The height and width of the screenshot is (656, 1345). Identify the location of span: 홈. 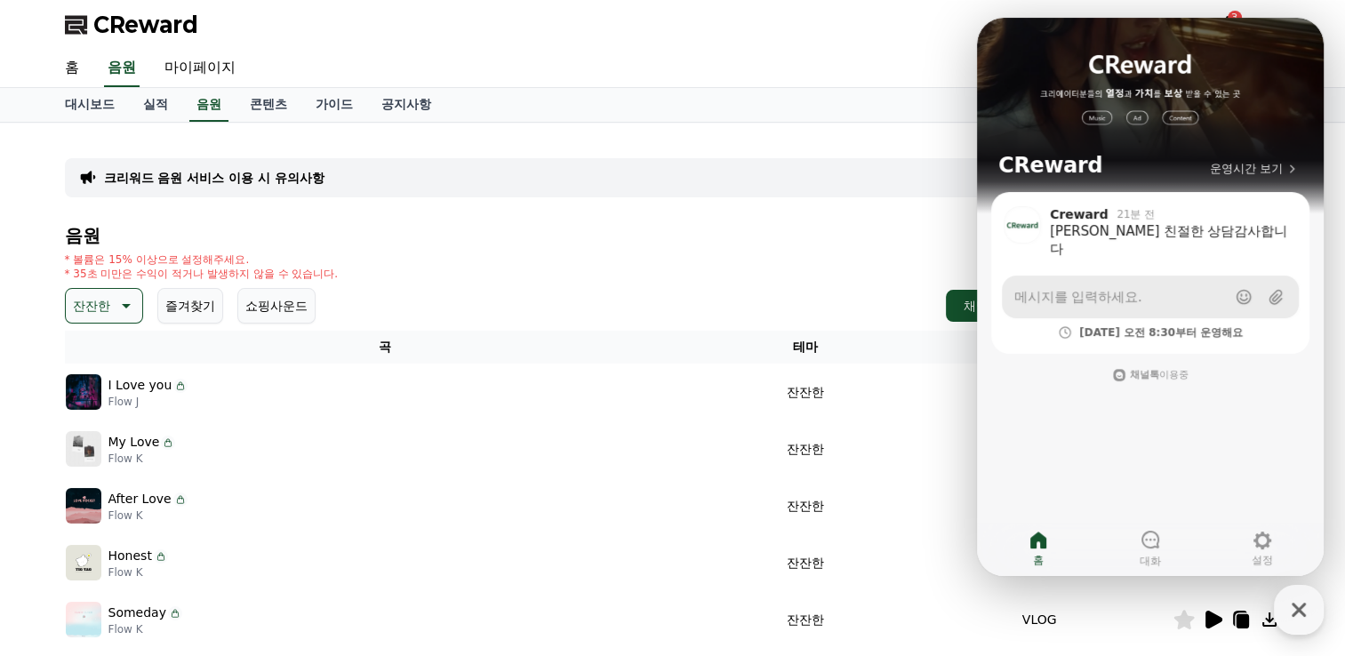
(61, 542).